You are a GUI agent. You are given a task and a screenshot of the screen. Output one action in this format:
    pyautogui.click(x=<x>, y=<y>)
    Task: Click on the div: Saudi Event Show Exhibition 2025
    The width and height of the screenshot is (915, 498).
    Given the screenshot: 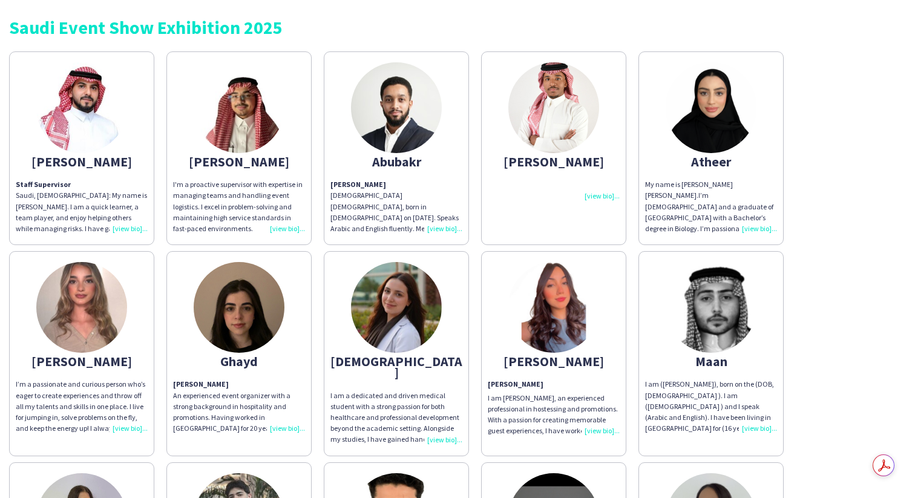 What is the action you would take?
    pyautogui.click(x=458, y=27)
    